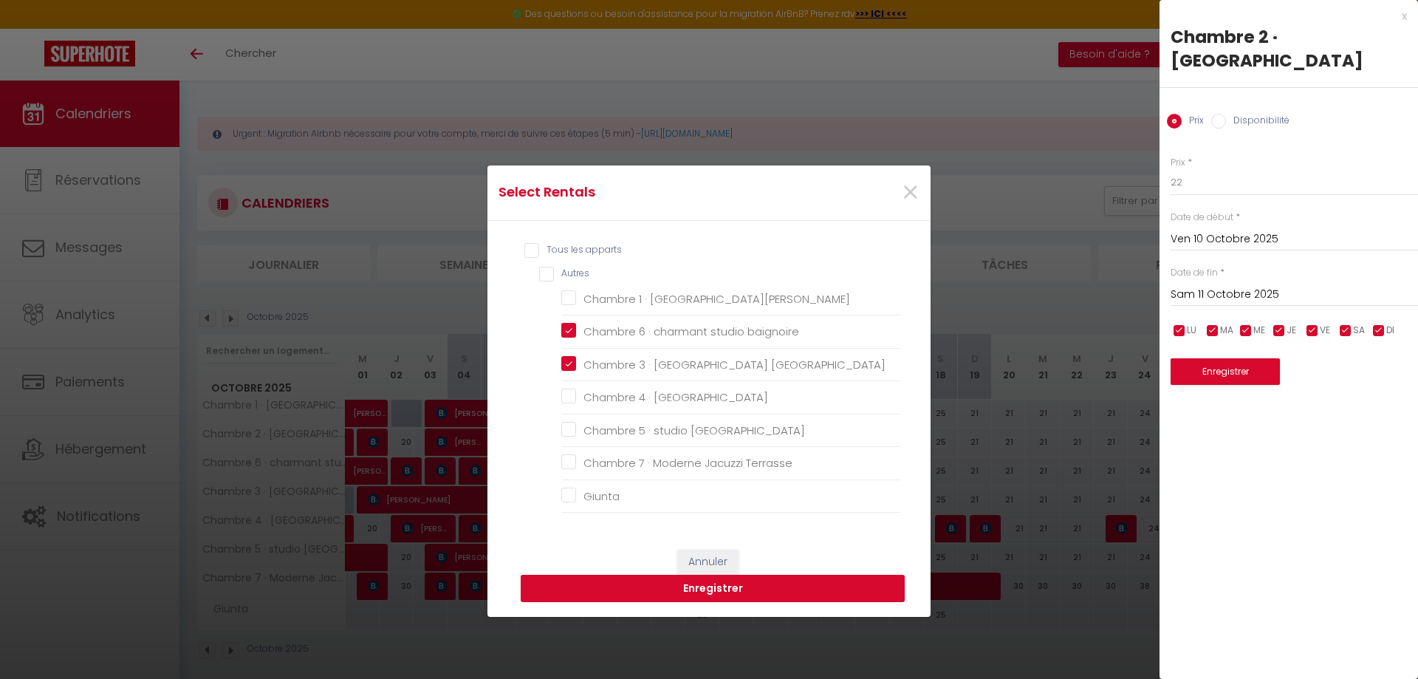  Describe the element at coordinates (1195, 273) in the screenshot. I see `label: Date de fin` at that location.